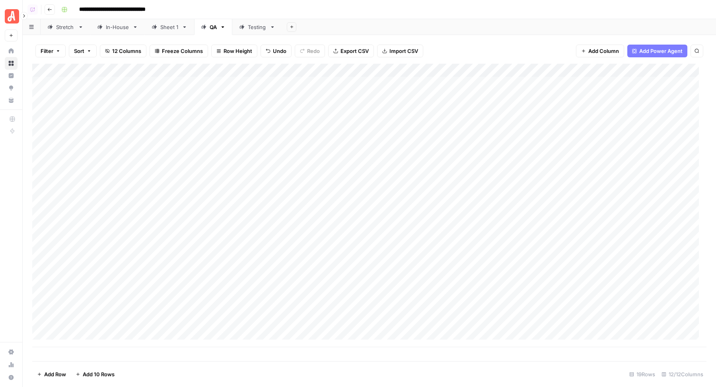 Image resolution: width=716 pixels, height=387 pixels. Describe the element at coordinates (11, 364) in the screenshot. I see `a: Usage` at that location.